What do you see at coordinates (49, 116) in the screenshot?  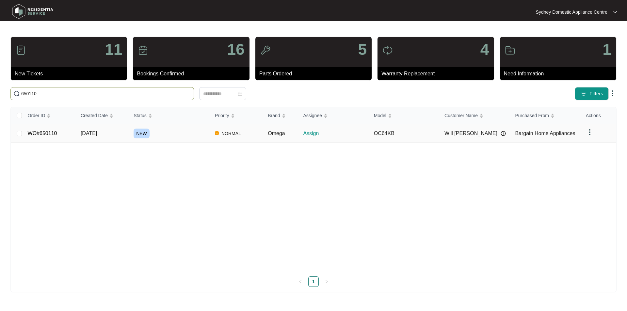 I see `th: Order ID` at bounding box center [49, 116].